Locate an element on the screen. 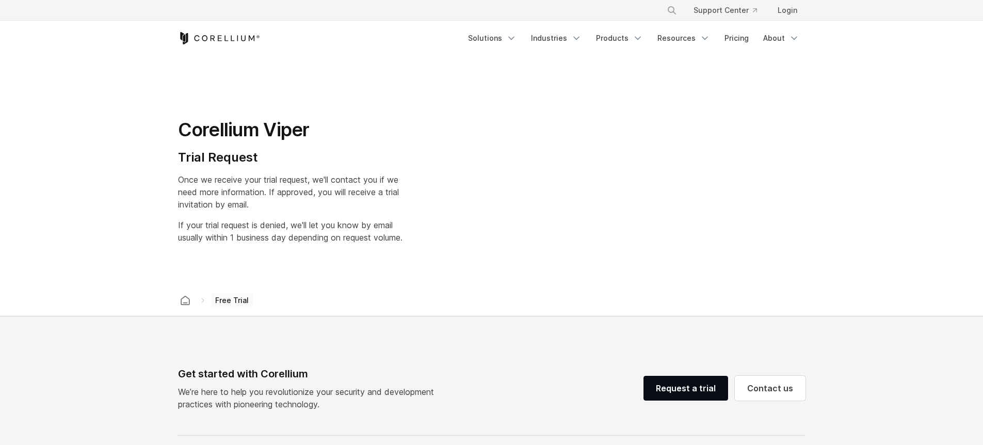 This screenshot has width=983, height=445. a: Pricing is located at coordinates (737, 38).